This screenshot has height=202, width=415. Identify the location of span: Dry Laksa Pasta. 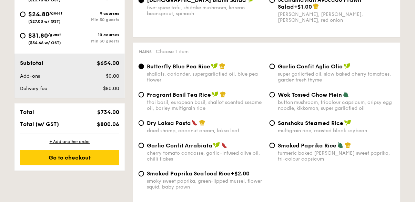
(169, 123).